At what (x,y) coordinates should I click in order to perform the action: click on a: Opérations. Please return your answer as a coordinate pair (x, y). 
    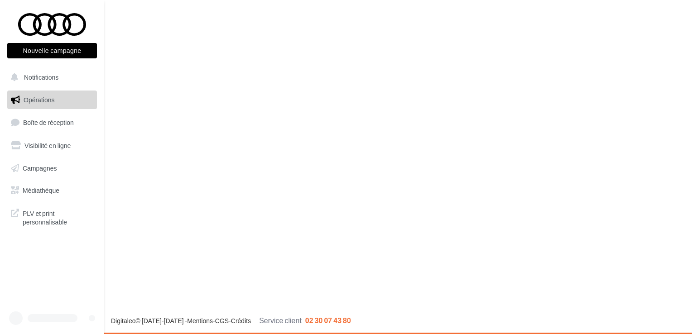
    Looking at the image, I should click on (52, 100).